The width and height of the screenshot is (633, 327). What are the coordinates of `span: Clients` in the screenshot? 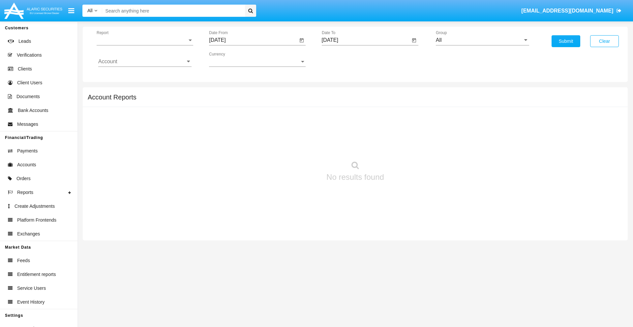 It's located at (25, 69).